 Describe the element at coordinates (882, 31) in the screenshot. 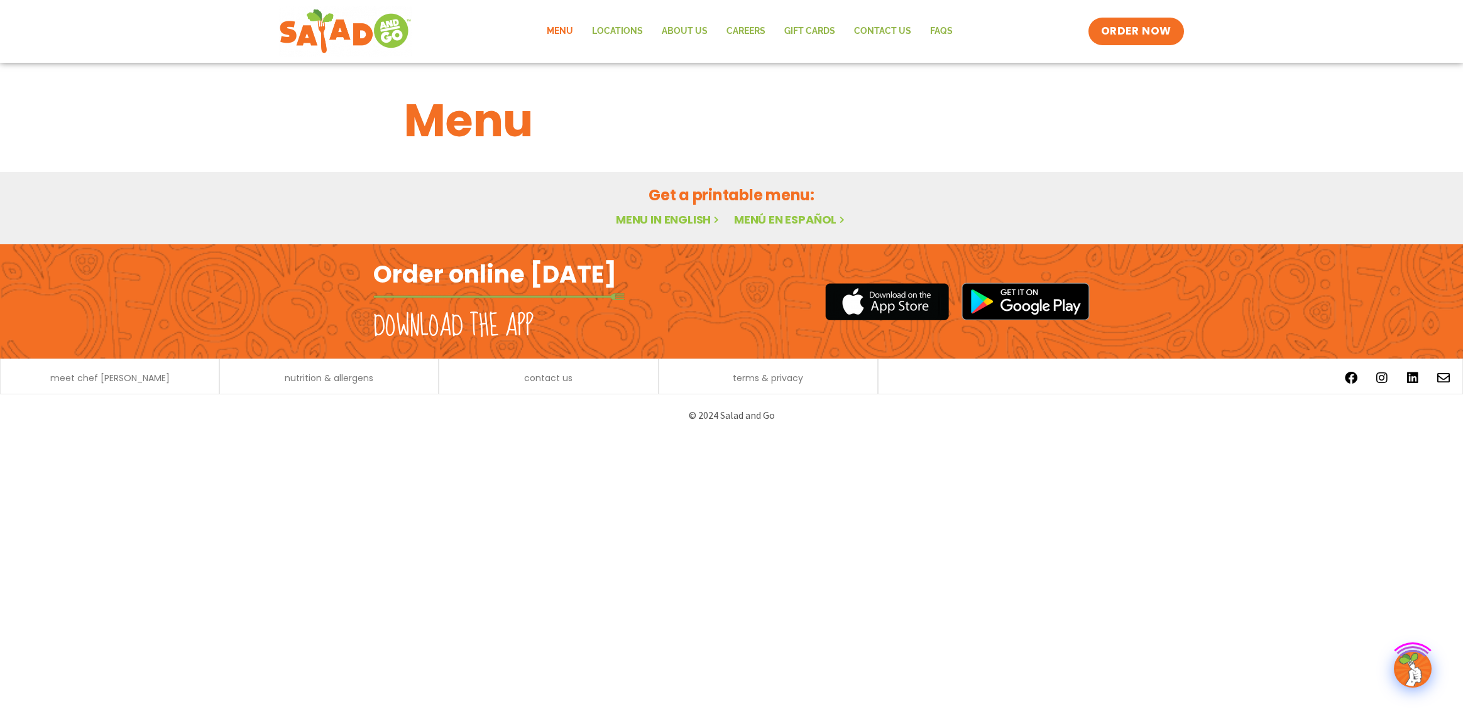

I see `a: Contact Us` at that location.